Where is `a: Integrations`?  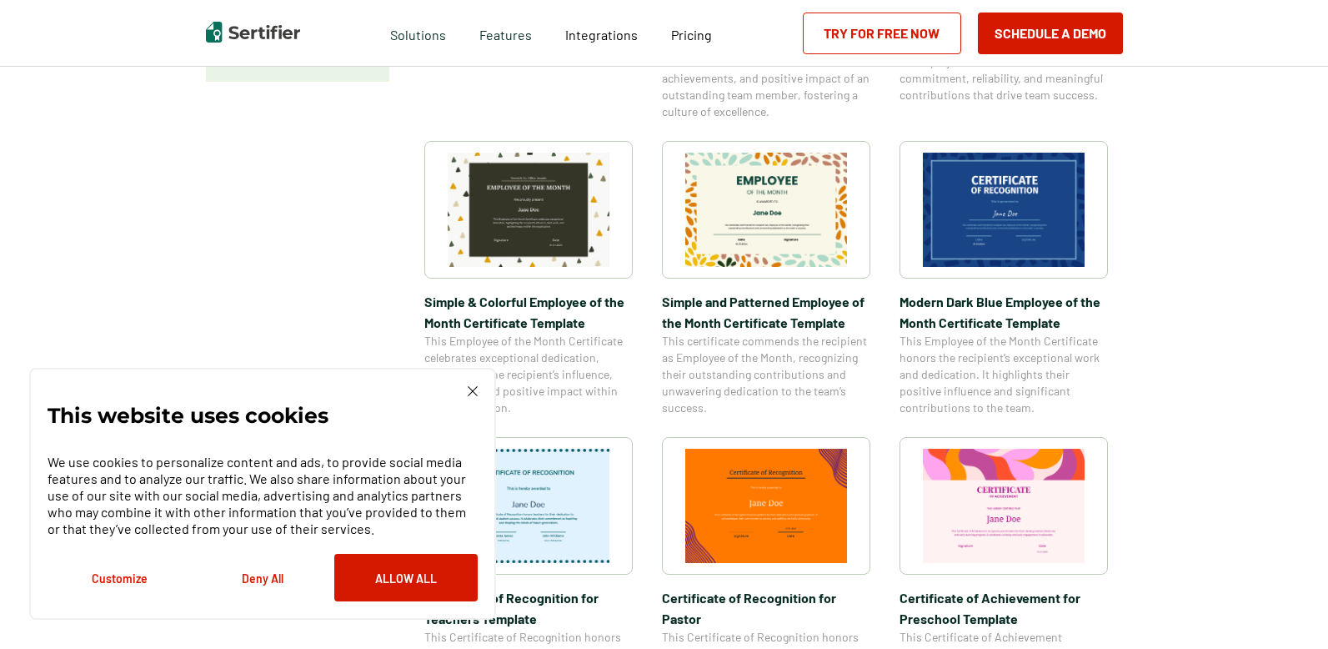 a: Integrations is located at coordinates (601, 33).